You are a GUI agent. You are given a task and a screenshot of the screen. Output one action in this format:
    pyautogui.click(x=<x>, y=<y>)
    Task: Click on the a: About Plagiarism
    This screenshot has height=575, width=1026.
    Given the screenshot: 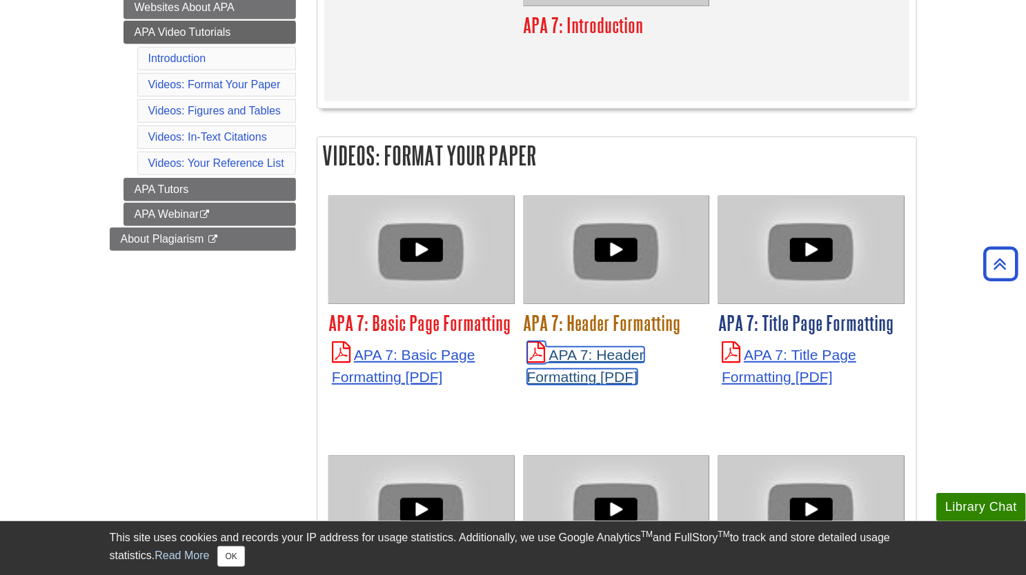 What is the action you would take?
    pyautogui.click(x=203, y=239)
    